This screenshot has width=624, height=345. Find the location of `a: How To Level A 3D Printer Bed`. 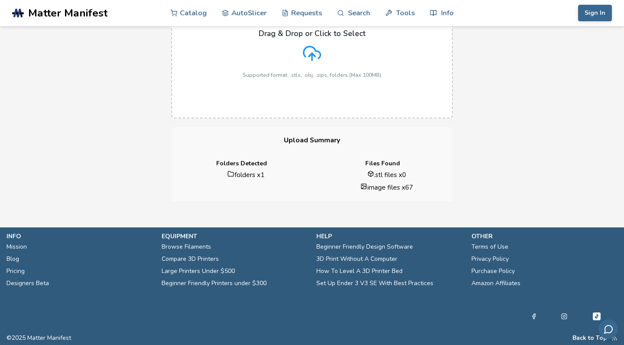

a: How To Level A 3D Printer Bed is located at coordinates (359, 271).